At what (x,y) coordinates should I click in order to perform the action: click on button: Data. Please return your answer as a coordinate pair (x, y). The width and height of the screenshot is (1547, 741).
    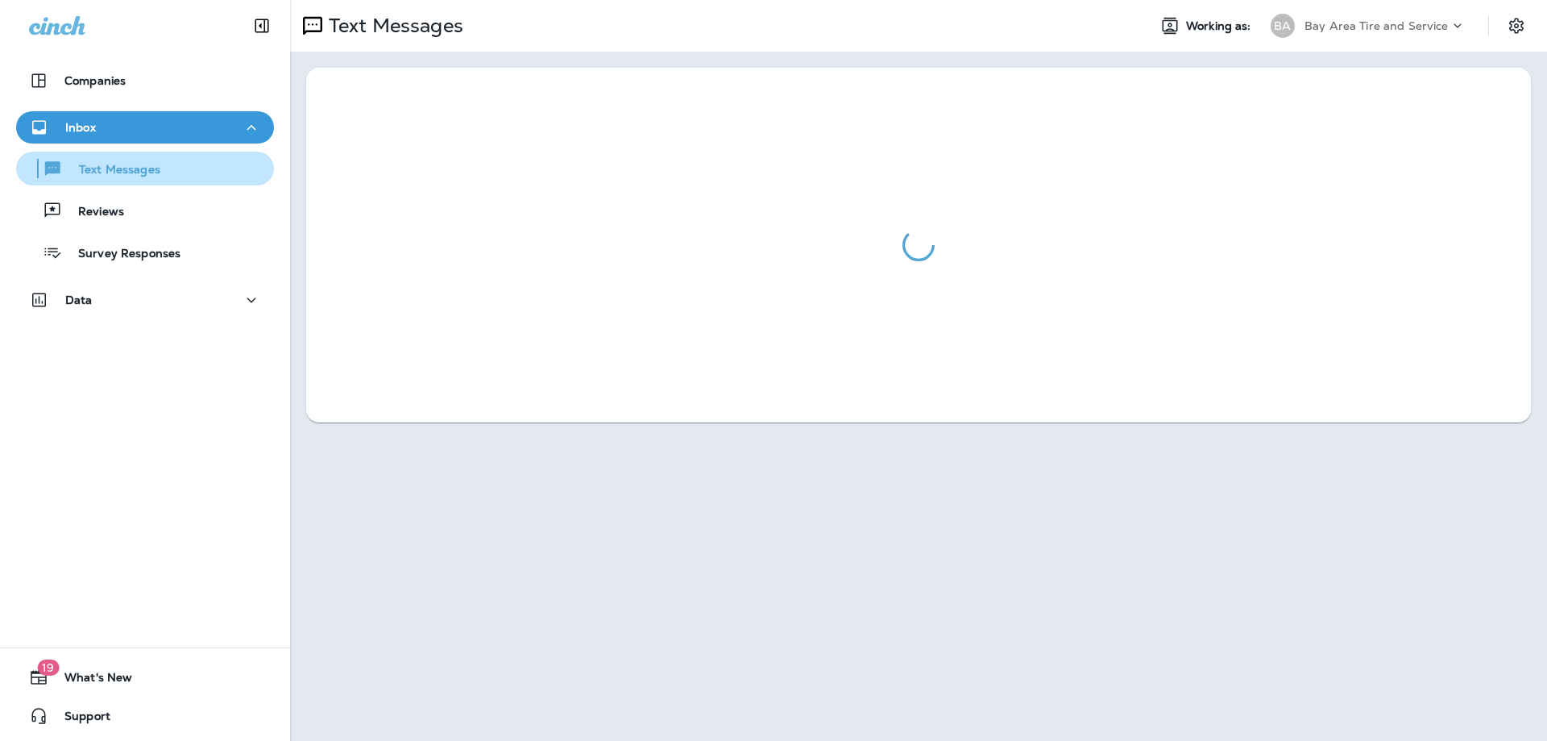
    Looking at the image, I should click on (145, 300).